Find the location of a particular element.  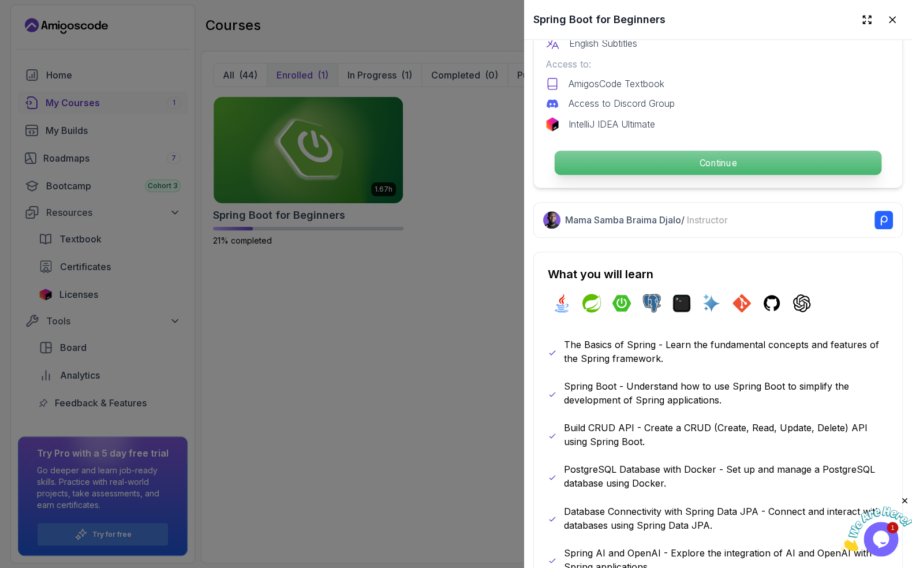

img: Nelson Djalo is located at coordinates (552, 220).